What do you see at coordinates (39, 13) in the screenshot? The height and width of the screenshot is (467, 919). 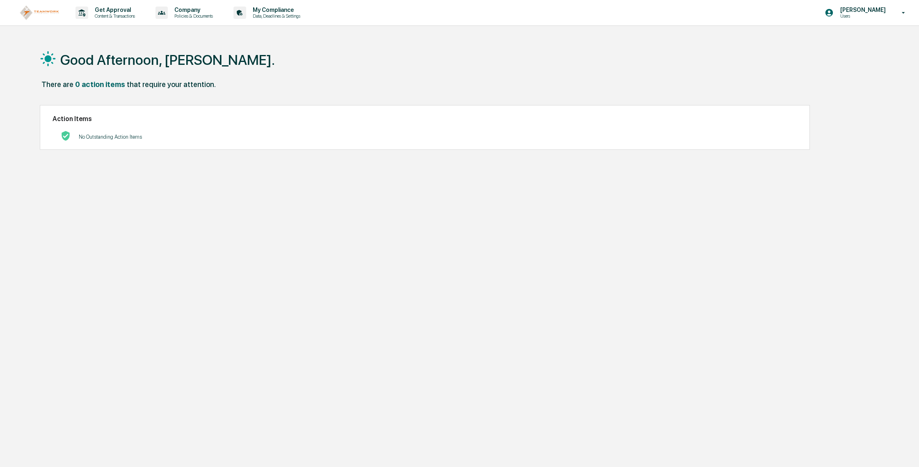 I see `img: logo` at bounding box center [39, 13].